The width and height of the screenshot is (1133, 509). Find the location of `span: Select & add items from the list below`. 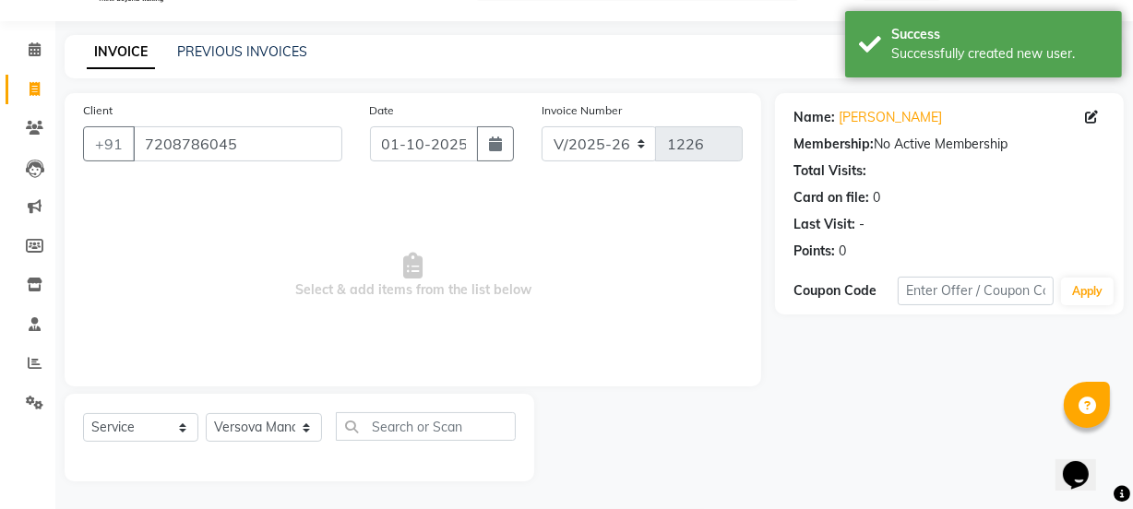

span: Select & add items from the list below is located at coordinates (413, 276).